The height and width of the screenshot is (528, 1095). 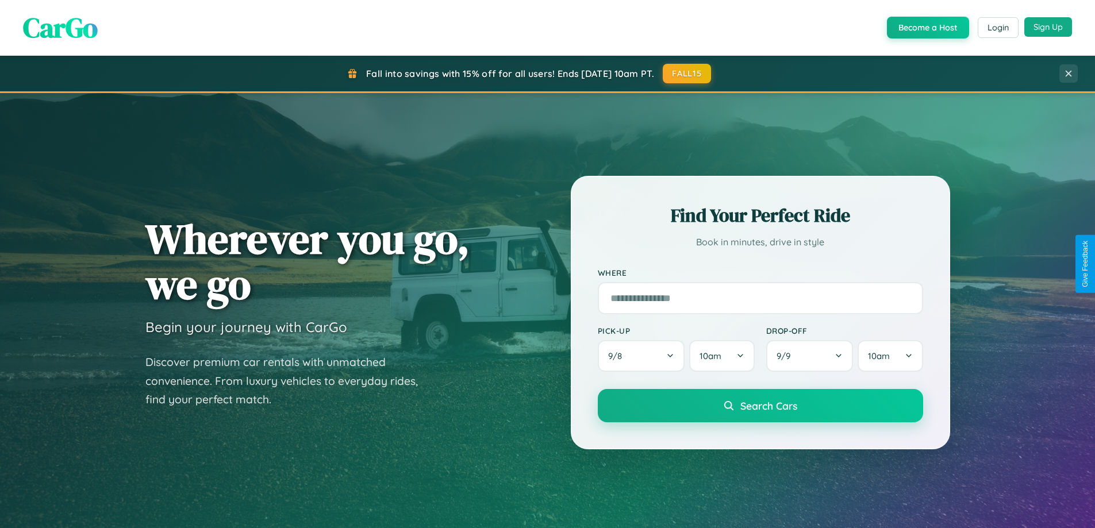 I want to click on span: CarGo, so click(x=60, y=28).